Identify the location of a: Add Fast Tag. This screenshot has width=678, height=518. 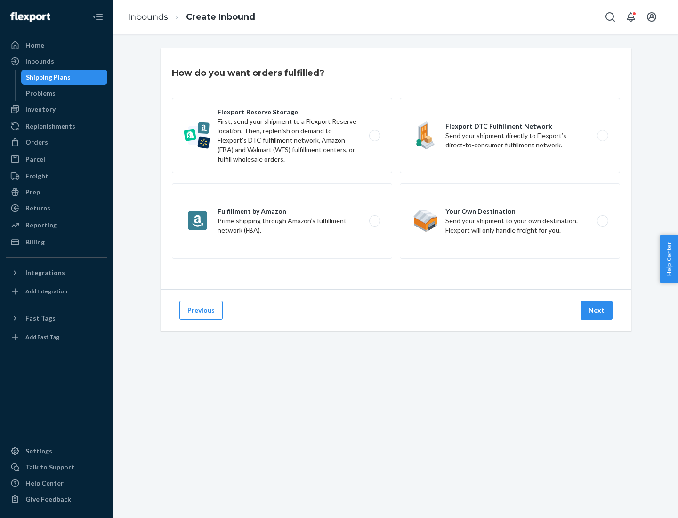
(56, 337).